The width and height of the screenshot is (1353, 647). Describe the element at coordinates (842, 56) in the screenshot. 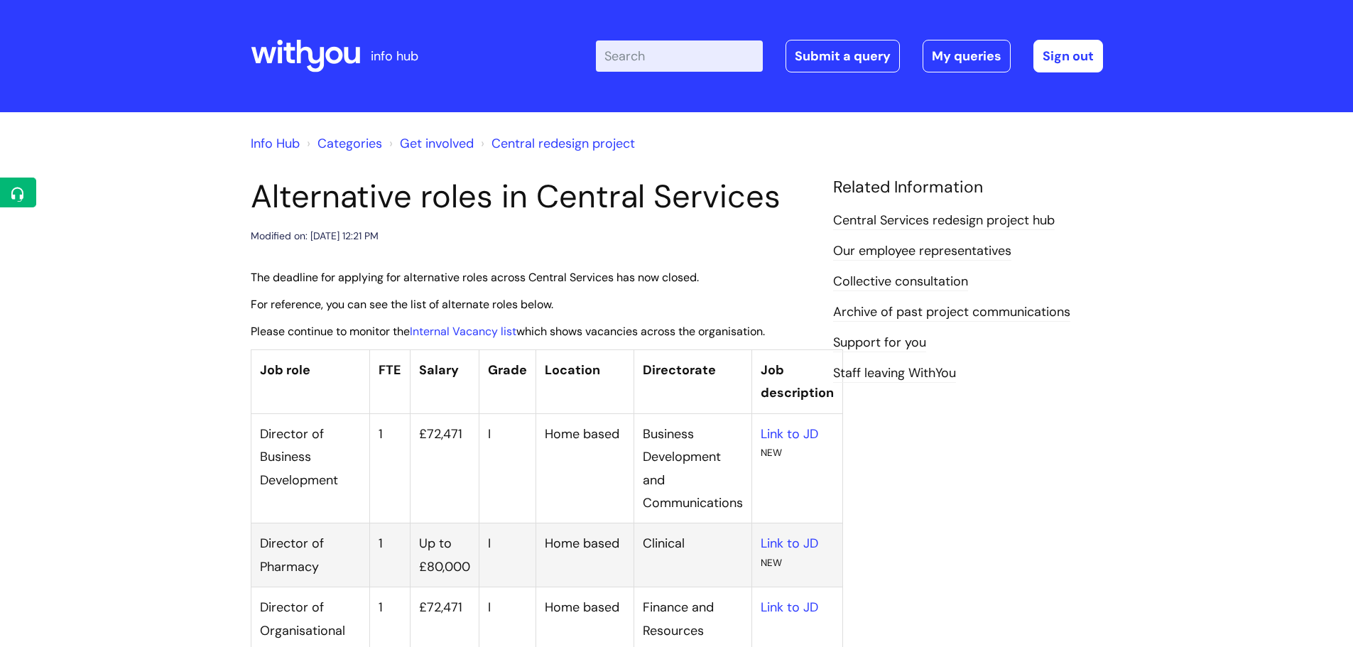

I see `a: Submit a query` at that location.